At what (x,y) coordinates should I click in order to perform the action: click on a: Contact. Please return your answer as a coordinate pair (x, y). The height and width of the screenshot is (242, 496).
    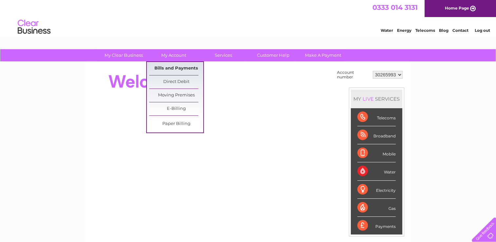
    Looking at the image, I should click on (460, 30).